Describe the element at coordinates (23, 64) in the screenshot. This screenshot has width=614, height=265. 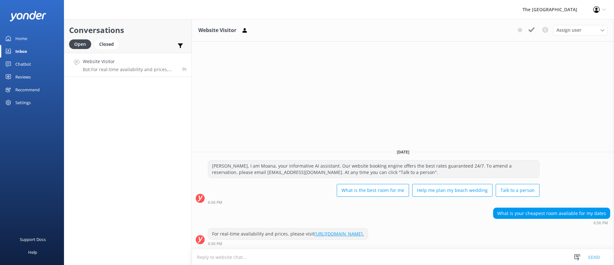
I see `div: Chatbot` at that location.